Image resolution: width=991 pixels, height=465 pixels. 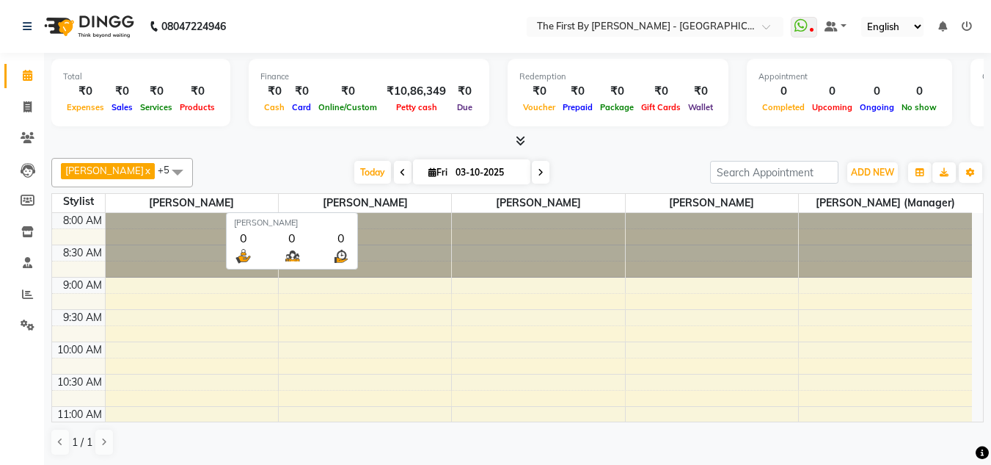 I want to click on span: Card, so click(x=302, y=107).